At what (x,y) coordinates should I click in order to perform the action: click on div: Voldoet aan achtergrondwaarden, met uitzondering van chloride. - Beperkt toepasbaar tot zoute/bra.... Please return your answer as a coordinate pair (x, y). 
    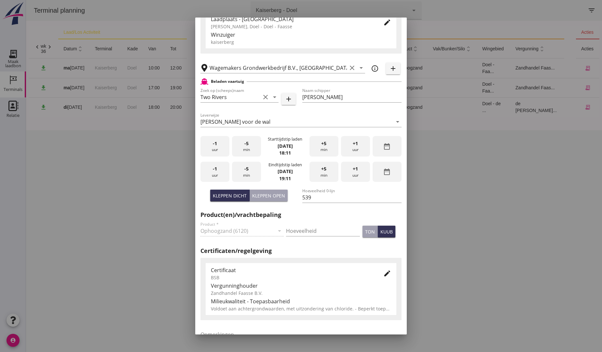
    Looking at the image, I should click on (301, 309).